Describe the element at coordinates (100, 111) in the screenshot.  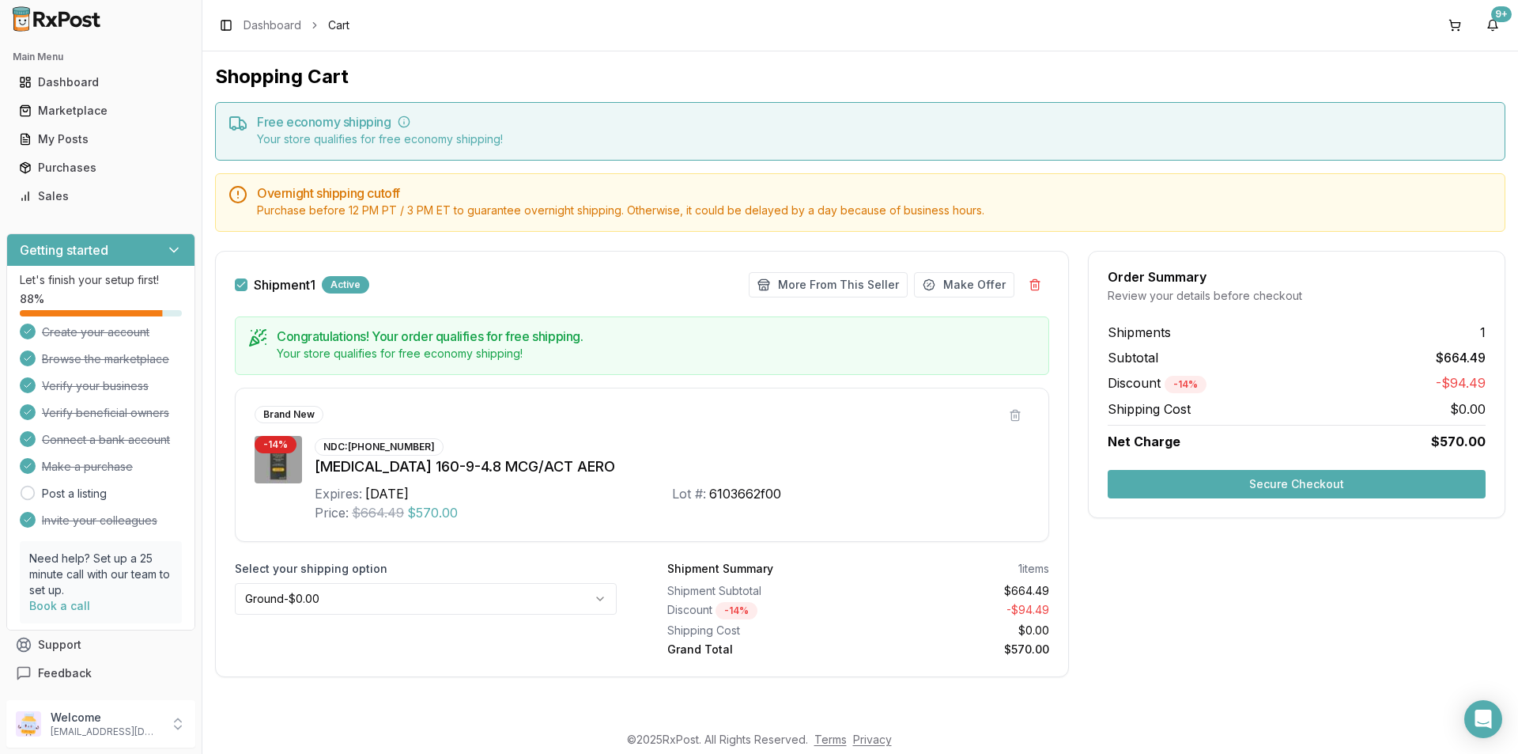
I see `div: Marketplace` at that location.